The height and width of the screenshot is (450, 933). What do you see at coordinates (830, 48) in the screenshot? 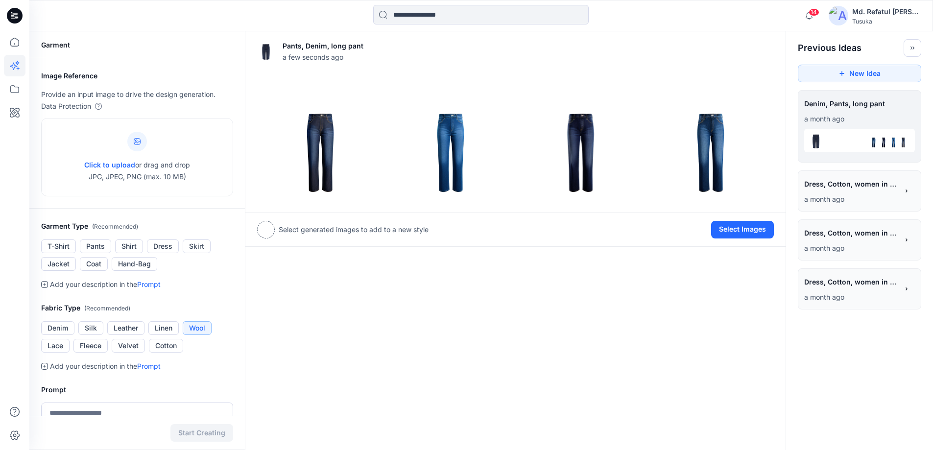
I see `h2: Previous Ideas` at bounding box center [830, 48].